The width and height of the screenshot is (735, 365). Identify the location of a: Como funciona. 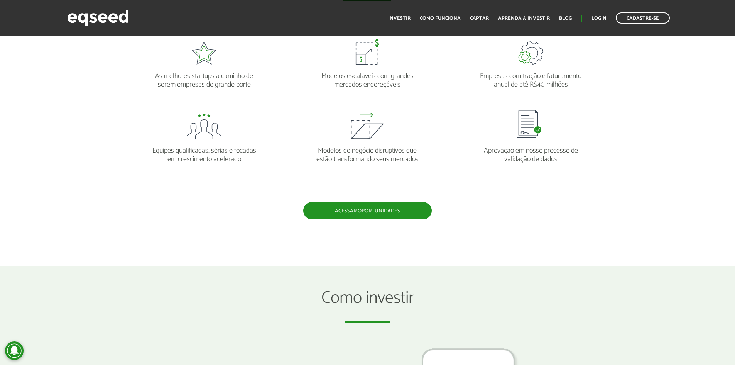
(440, 18).